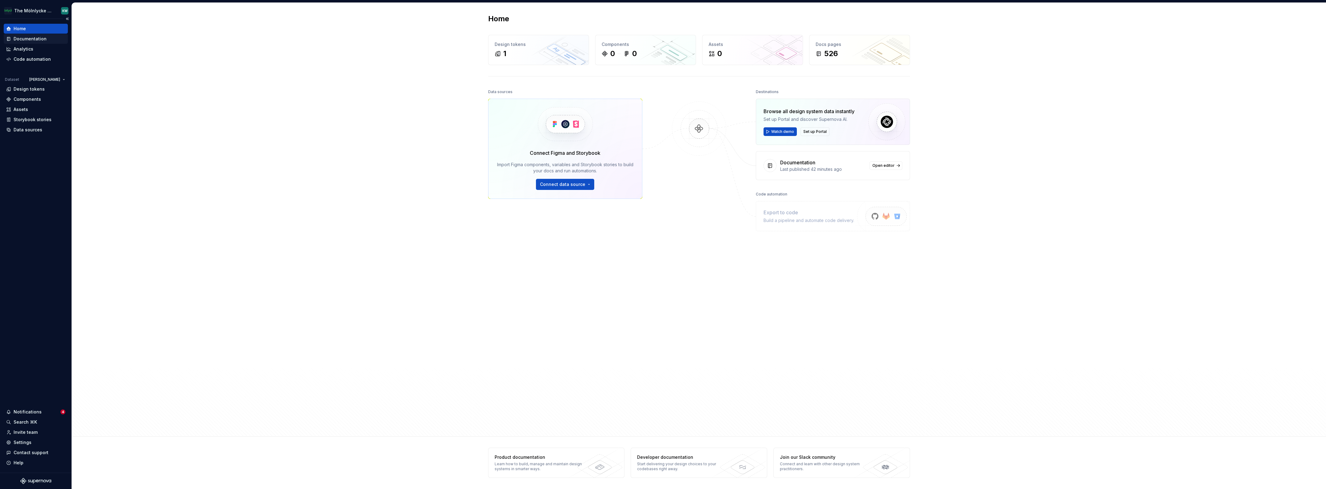 The height and width of the screenshot is (489, 1326). Describe the element at coordinates (562, 184) in the screenshot. I see `span: Connect data source` at that location.